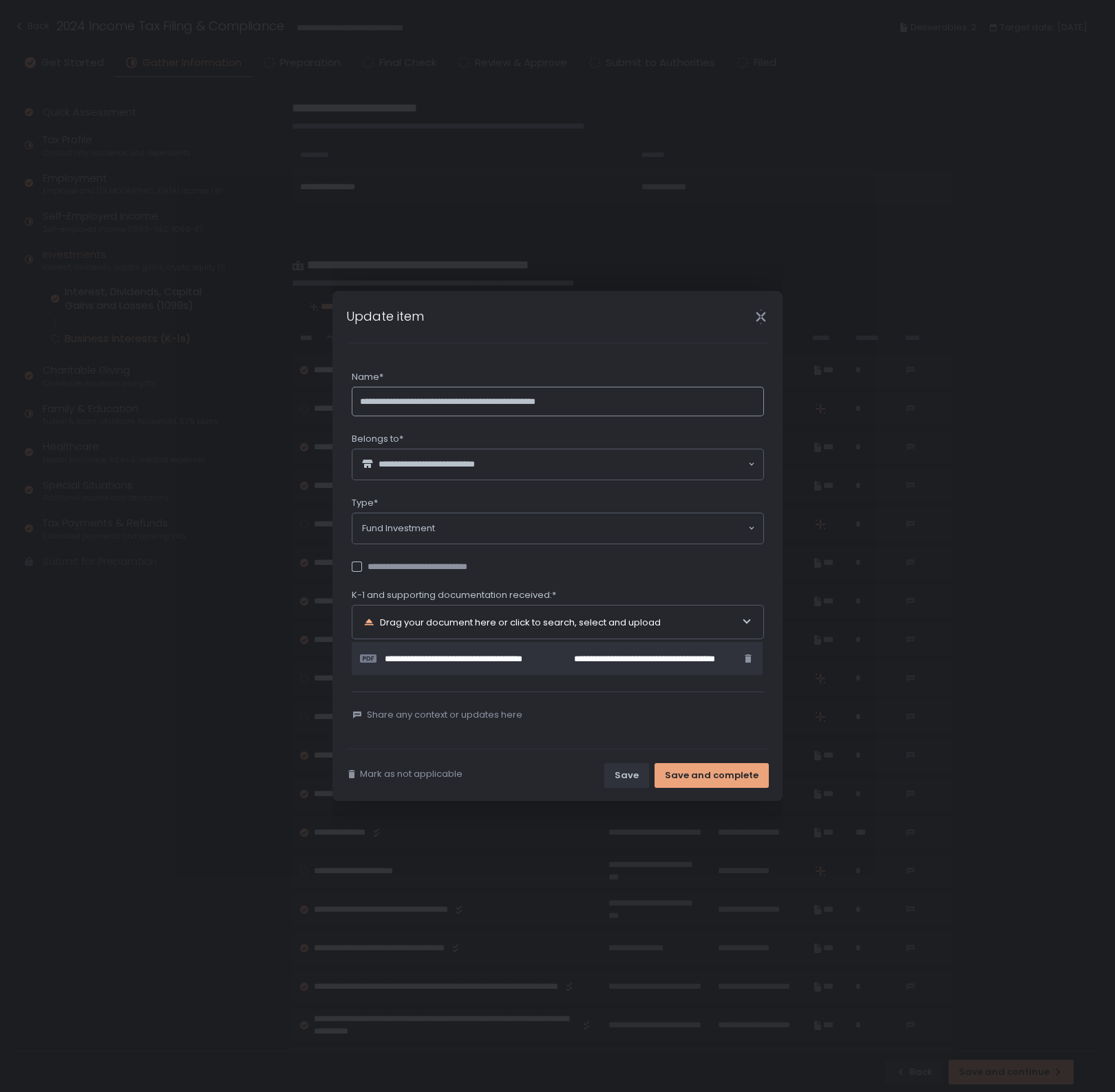 The width and height of the screenshot is (1115, 1092). Describe the element at coordinates (377, 439) in the screenshot. I see `span: Belongs to*` at that location.